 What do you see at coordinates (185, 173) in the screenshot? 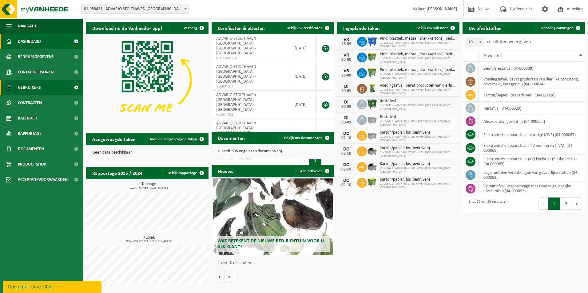
I see `a: Bekijk rapportage` at bounding box center [185, 173].